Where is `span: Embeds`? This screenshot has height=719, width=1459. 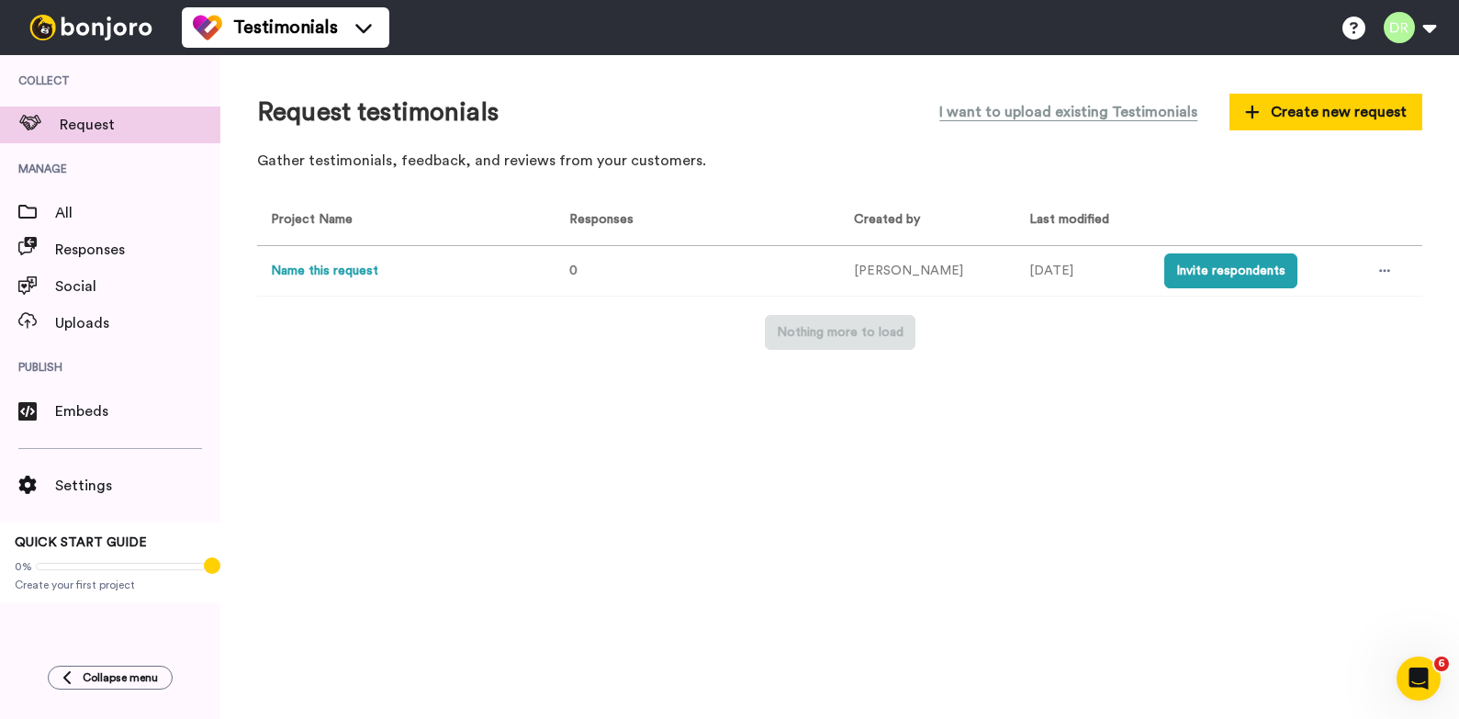
span: Embeds is located at coordinates (138, 411).